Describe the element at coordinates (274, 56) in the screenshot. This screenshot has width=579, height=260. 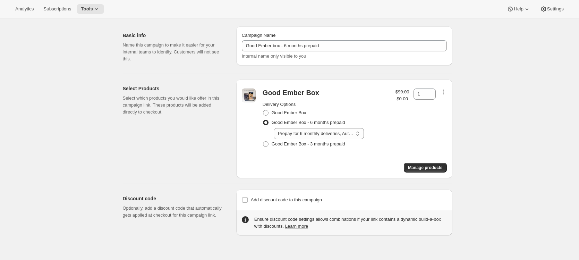
I see `span: Internal name only visible to you` at that location.